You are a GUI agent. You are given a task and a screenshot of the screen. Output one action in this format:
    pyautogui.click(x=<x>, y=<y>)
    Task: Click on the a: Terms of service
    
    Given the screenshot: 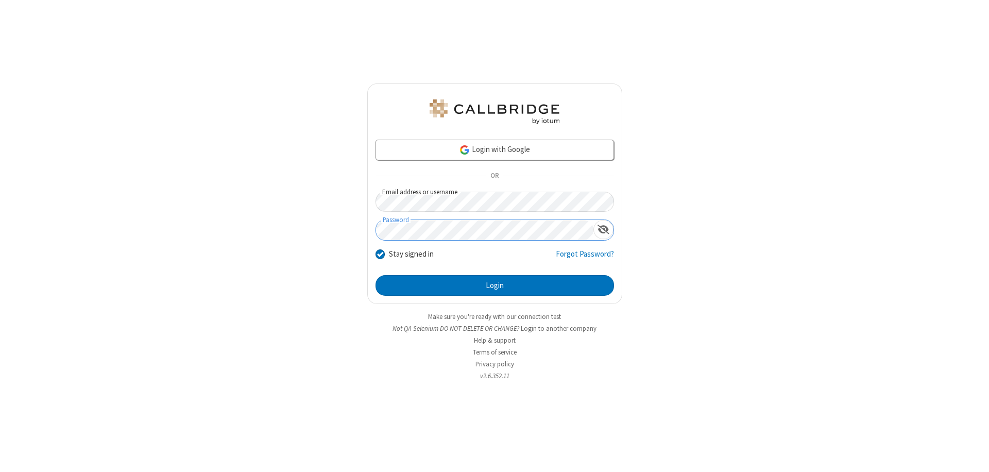 What is the action you would take?
    pyautogui.click(x=494, y=352)
    